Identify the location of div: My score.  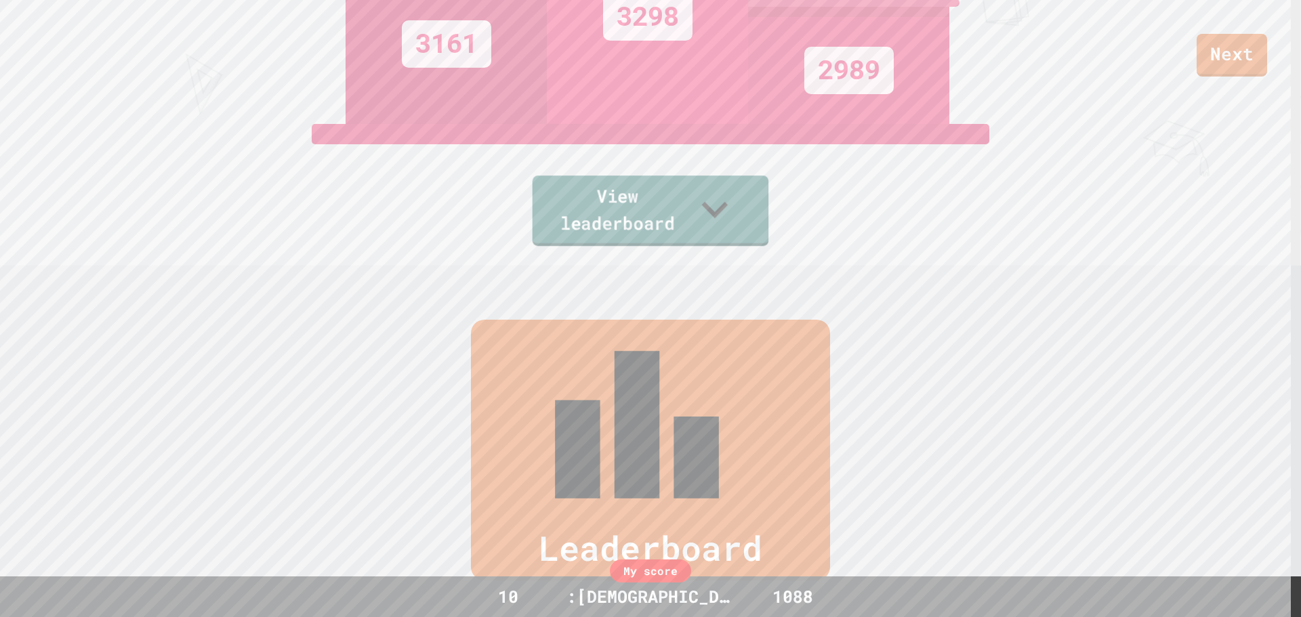
(651, 571).